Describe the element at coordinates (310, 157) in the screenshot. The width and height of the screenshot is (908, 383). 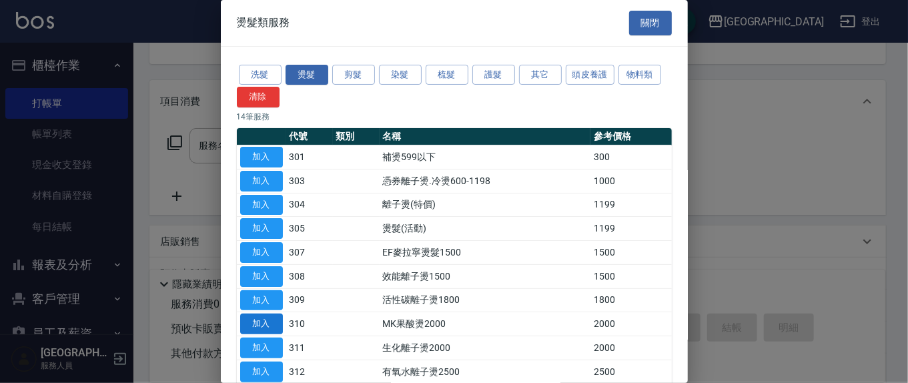
I see `td: 301` at that location.